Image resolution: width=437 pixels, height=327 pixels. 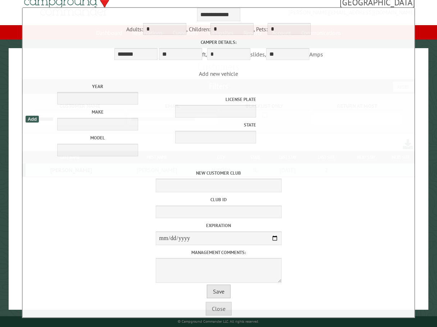 What do you see at coordinates (32, 119) in the screenshot?
I see `div: Add` at bounding box center [32, 119].